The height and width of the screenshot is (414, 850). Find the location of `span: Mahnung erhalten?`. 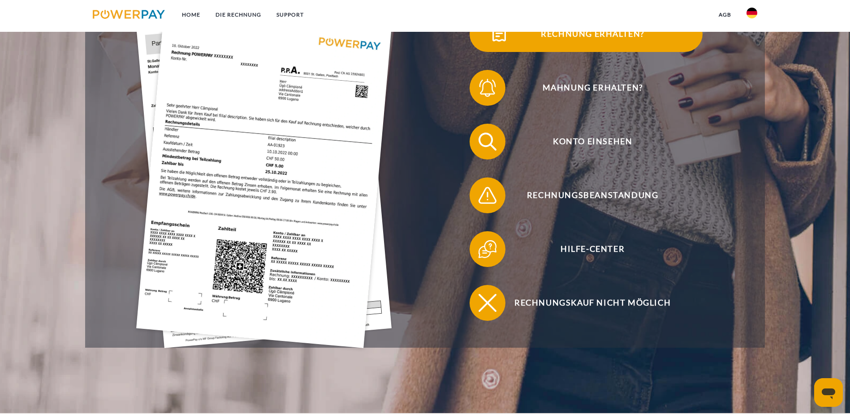

span: Mahnung erhalten? is located at coordinates (592, 88).